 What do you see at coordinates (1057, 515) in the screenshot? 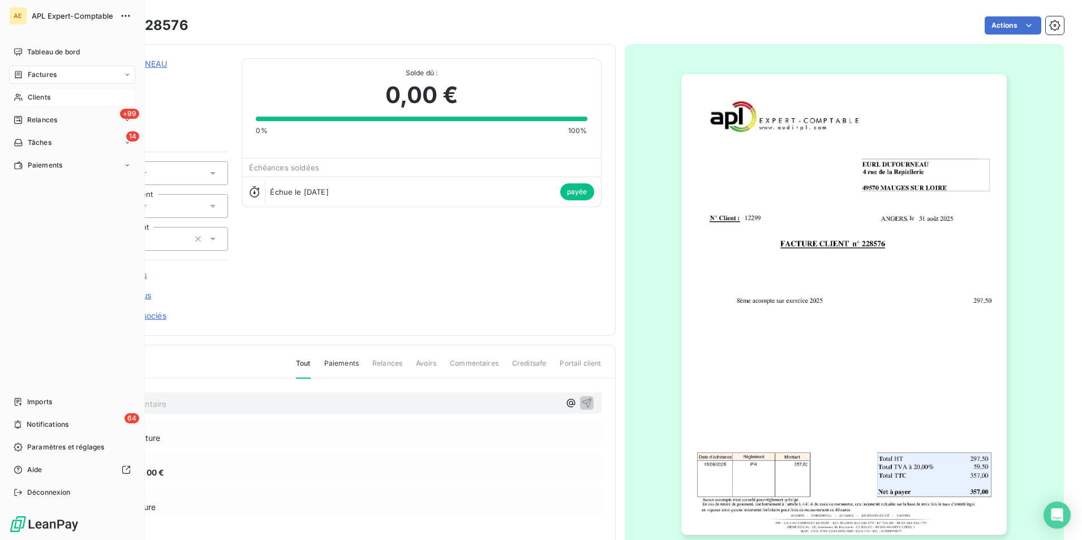
I see `div: Open Intercom Messenger` at bounding box center [1057, 515].